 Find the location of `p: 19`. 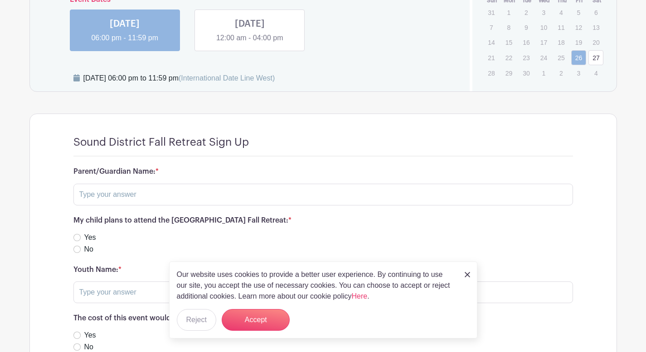

p: 19 is located at coordinates (578, 42).